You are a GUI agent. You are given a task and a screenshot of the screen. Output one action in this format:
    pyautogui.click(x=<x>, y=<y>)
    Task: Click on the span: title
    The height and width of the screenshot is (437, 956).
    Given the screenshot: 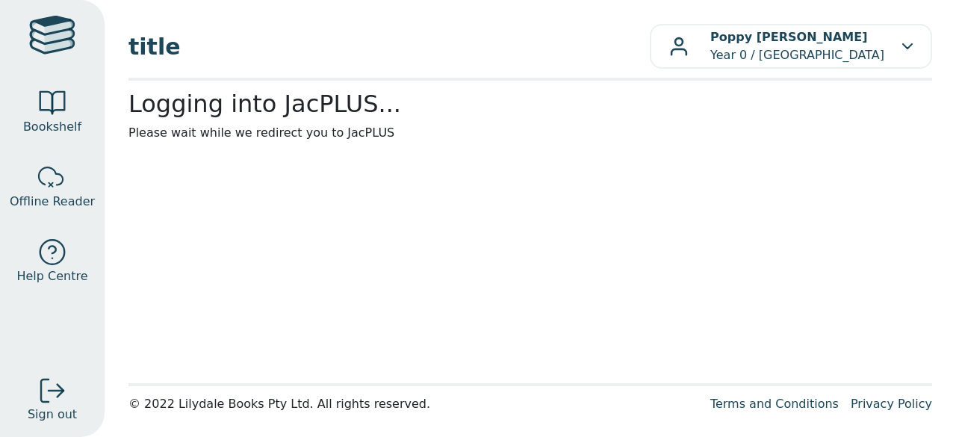 What is the action you would take?
    pyautogui.click(x=389, y=46)
    